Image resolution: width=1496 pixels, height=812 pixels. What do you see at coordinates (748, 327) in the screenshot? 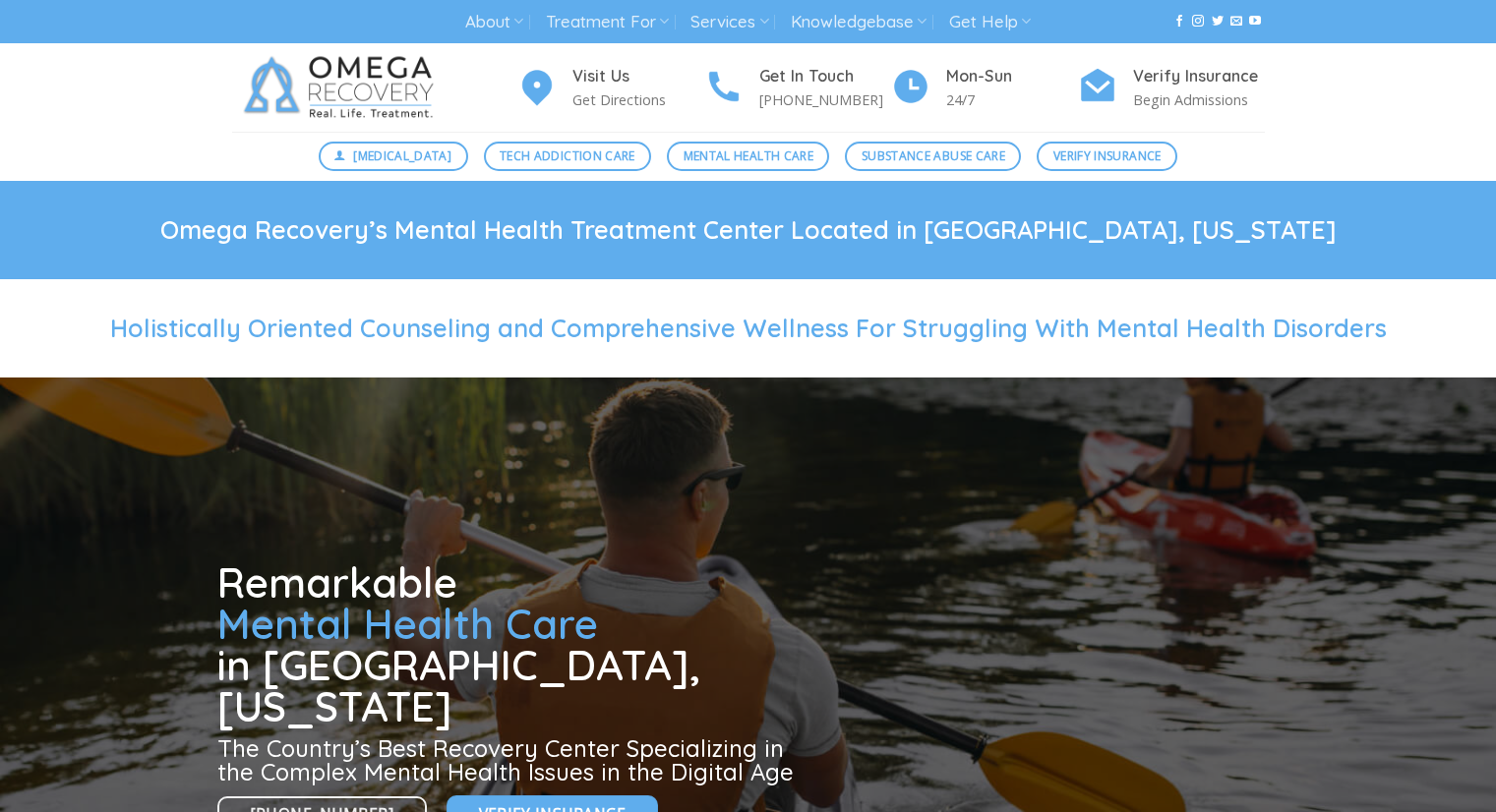
I see `span: Holistically Oriented Counseling and Comprehensive Wellness For Struggling With Mental Health Dis...` at bounding box center [748, 327].